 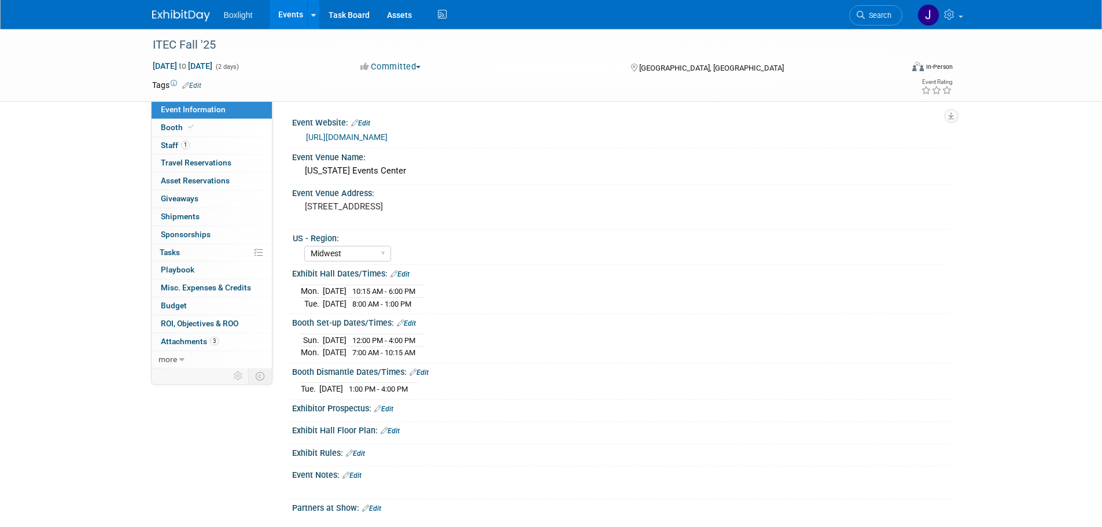 What do you see at coordinates (212, 235) in the screenshot?
I see `a: Sponsorships` at bounding box center [212, 235].